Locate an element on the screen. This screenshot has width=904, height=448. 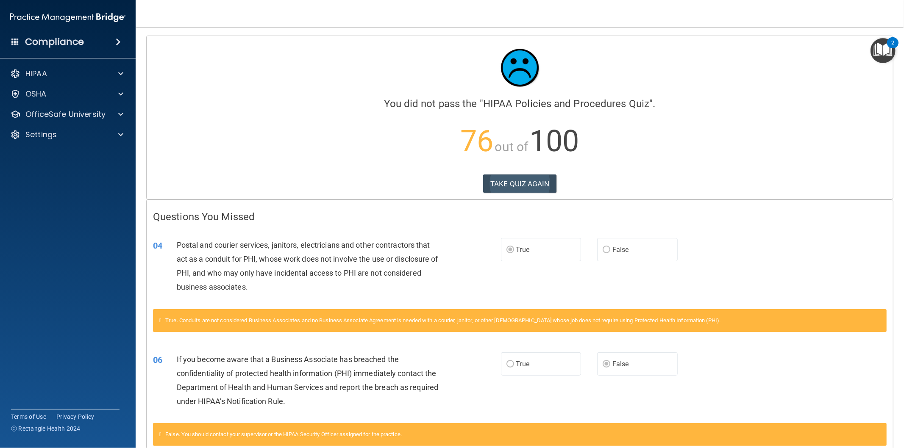
a: OSHA is located at coordinates (67, 94).